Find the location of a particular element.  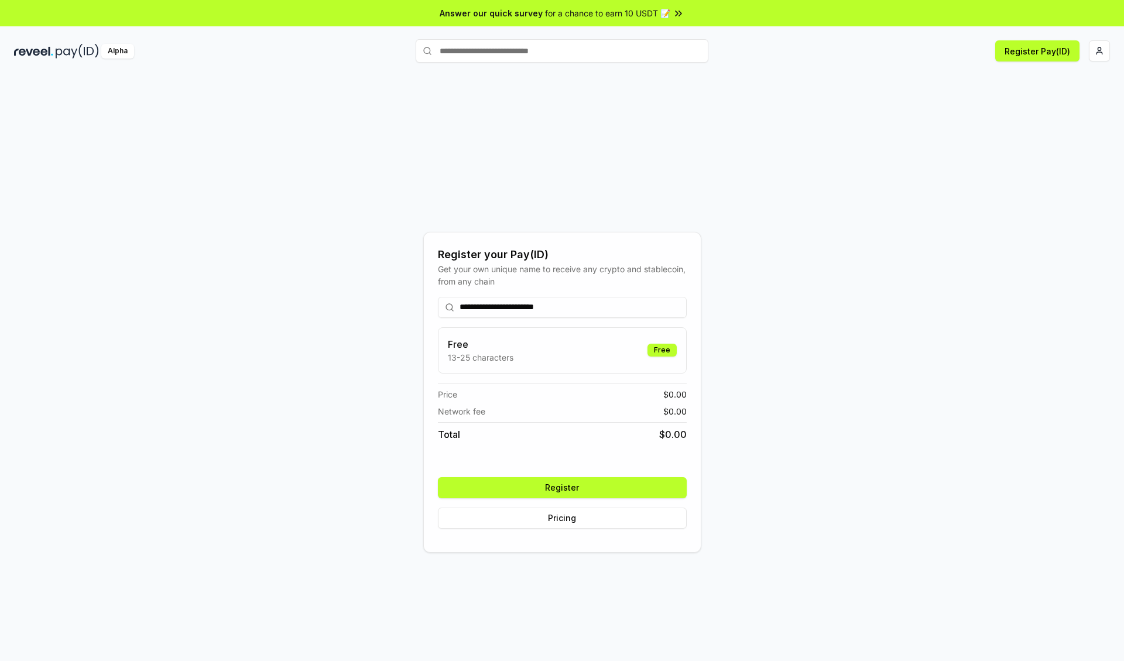

h3: Free is located at coordinates (481, 344).